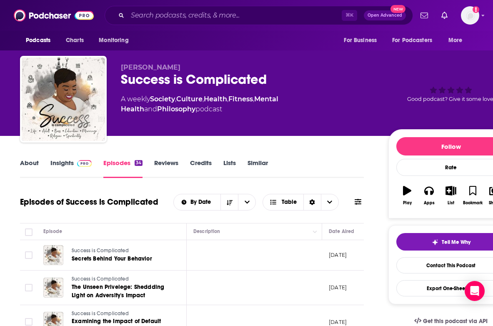  I want to click on a: The Unseen Privelege: Sheddding Light on Adversity's Impact, so click(122, 291).